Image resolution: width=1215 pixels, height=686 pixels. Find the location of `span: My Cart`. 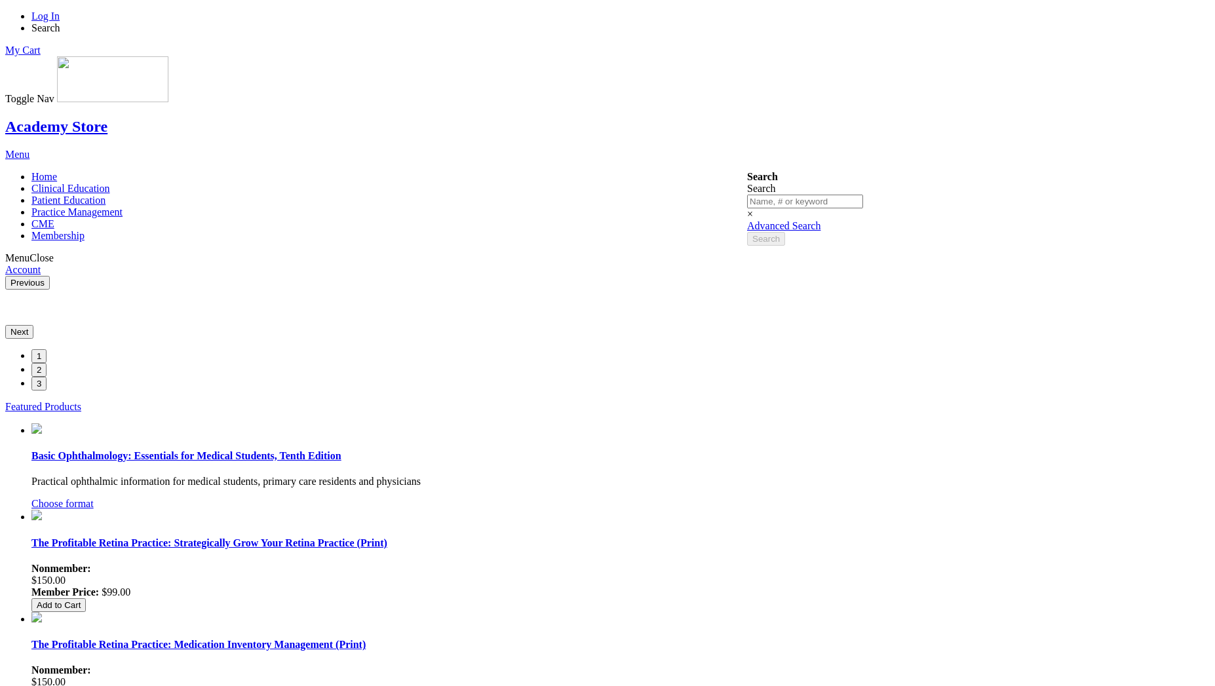

span: My Cart is located at coordinates (23, 50).